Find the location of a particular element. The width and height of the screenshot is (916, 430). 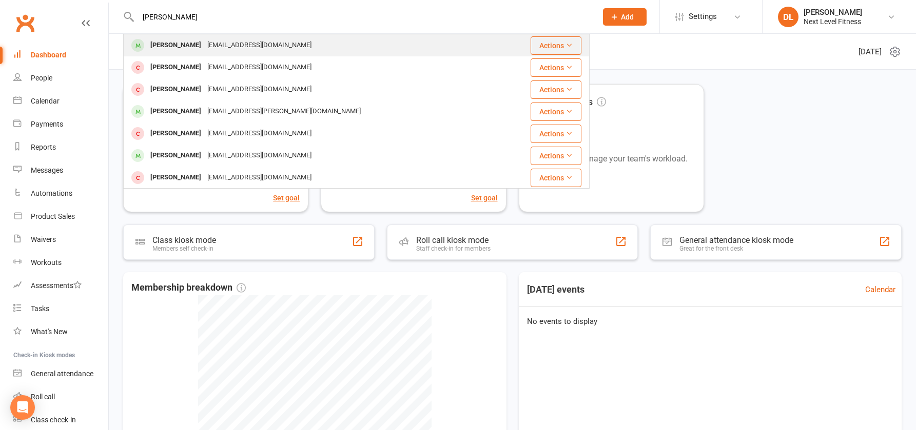

span: Membership breakdown is located at coordinates (188, 288).